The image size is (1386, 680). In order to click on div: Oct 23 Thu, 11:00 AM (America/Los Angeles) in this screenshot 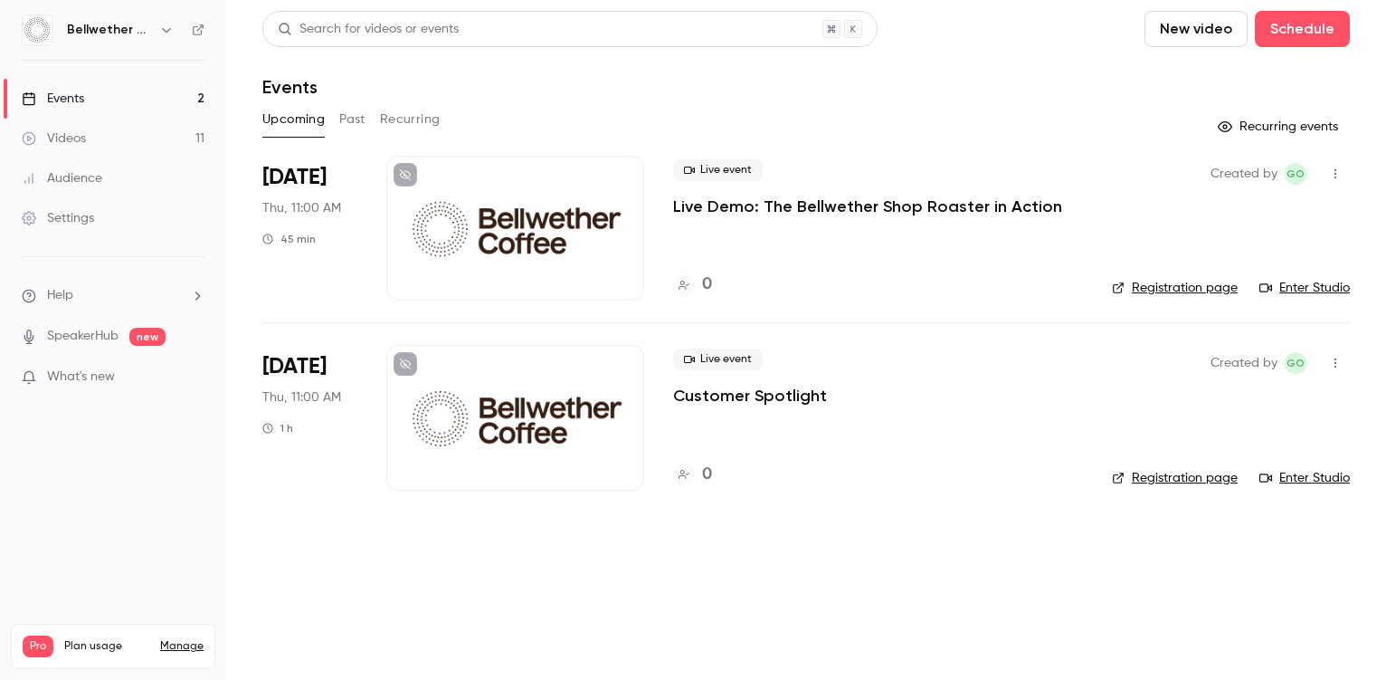, I will do `click(309, 417)`.